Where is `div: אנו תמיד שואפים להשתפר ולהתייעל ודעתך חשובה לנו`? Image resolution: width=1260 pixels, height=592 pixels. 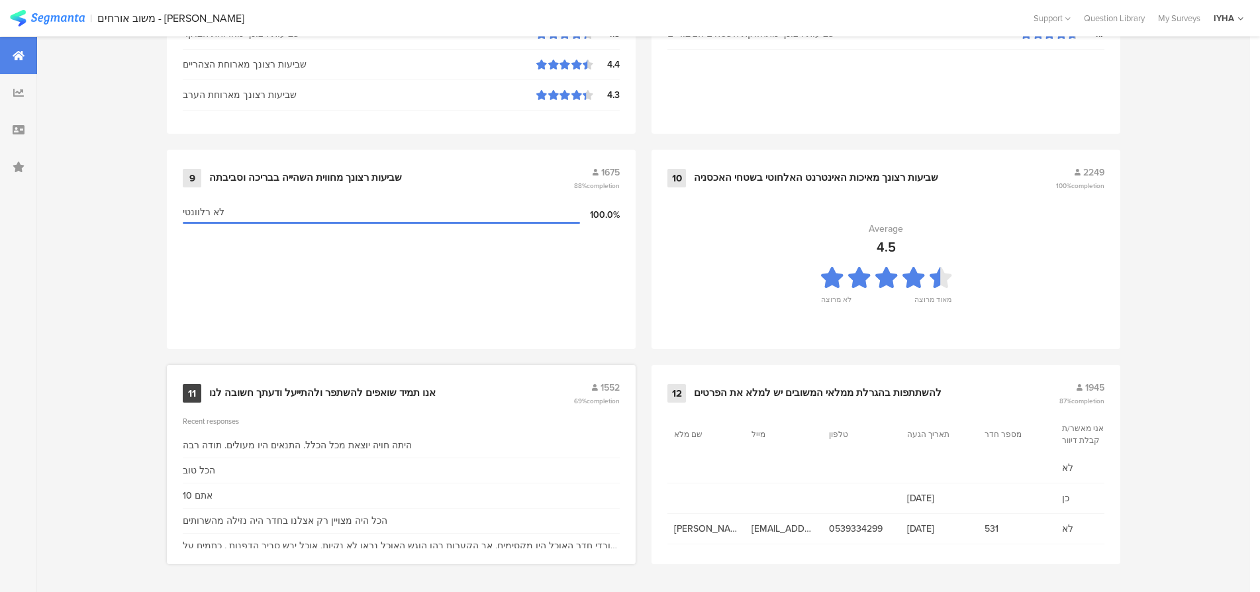
div: אנו תמיד שואפים להשתפר ולהתייעל ודעתך חשובה לנו is located at coordinates (322, 393).